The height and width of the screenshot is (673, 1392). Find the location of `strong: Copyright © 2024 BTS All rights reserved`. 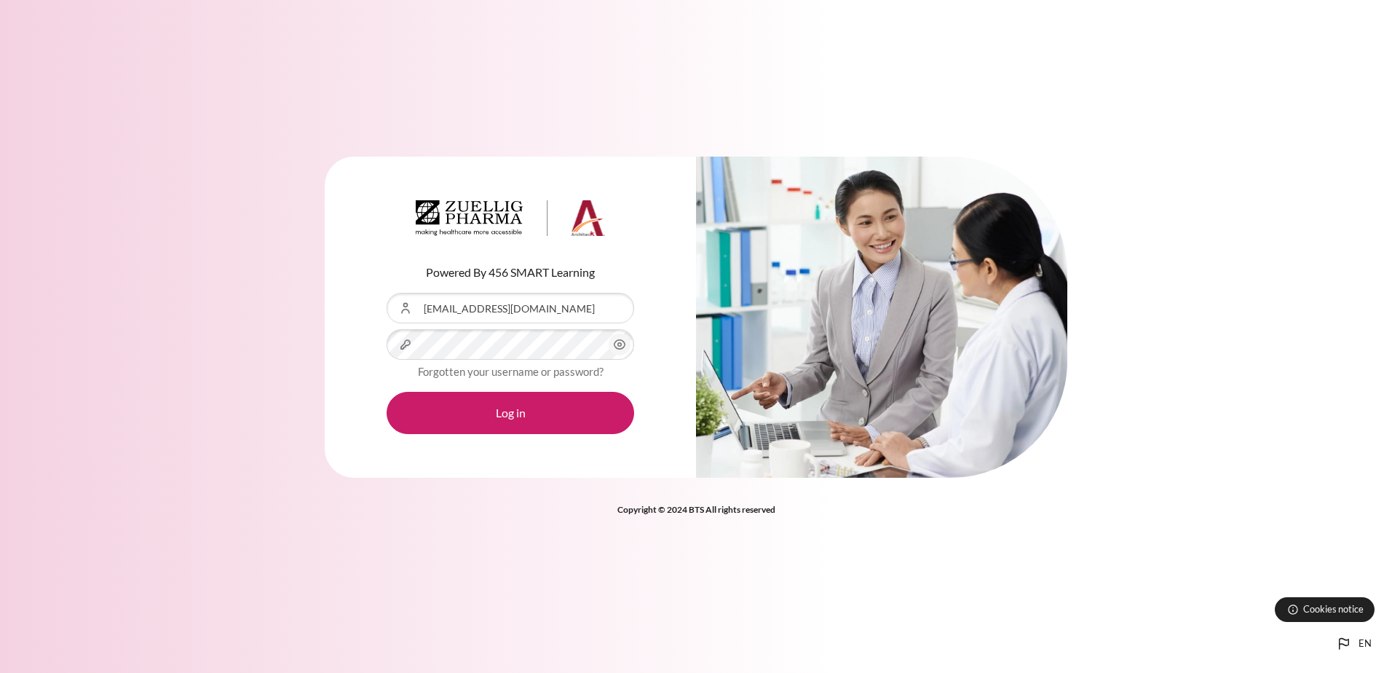

strong: Copyright © 2024 BTS All rights reserved is located at coordinates (696, 509).